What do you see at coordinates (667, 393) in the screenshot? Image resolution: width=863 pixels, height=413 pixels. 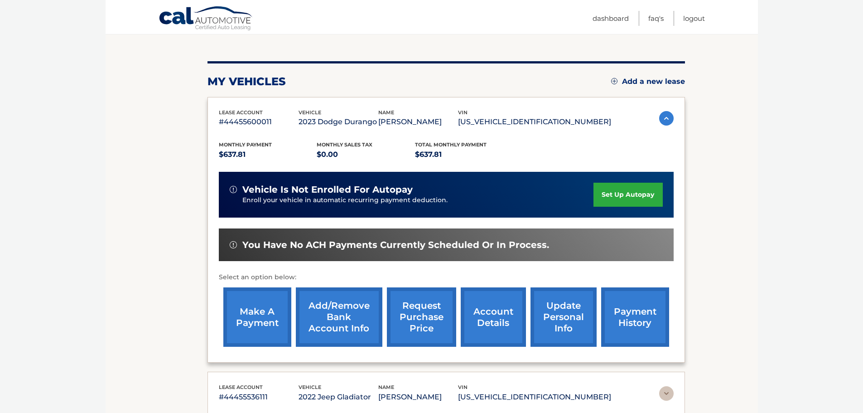 I see `img: accordion-rest.svg` at bounding box center [667, 393].